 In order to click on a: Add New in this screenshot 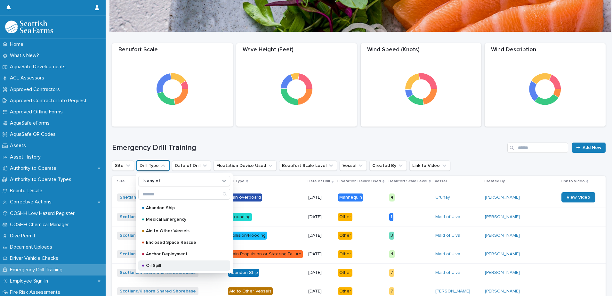, I will do `click(589, 148)`.